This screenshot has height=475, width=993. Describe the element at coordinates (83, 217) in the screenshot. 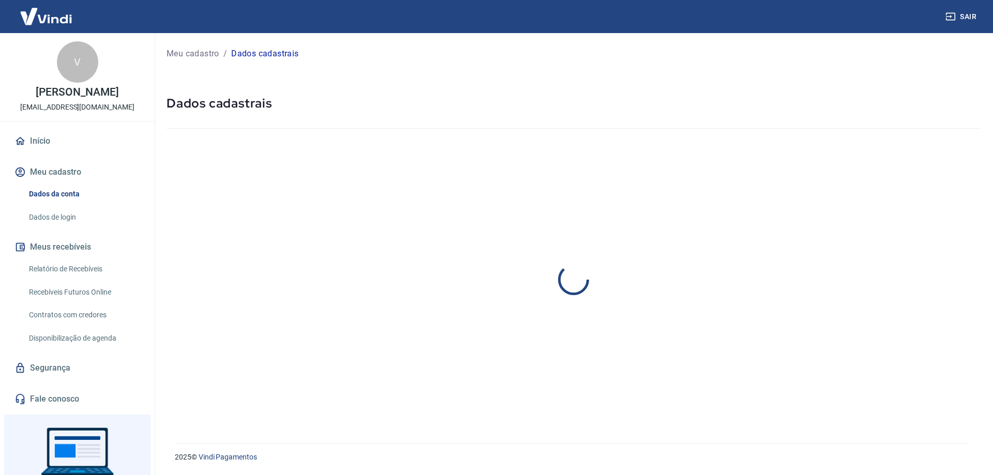

I see `a: Dados de login` at that location.